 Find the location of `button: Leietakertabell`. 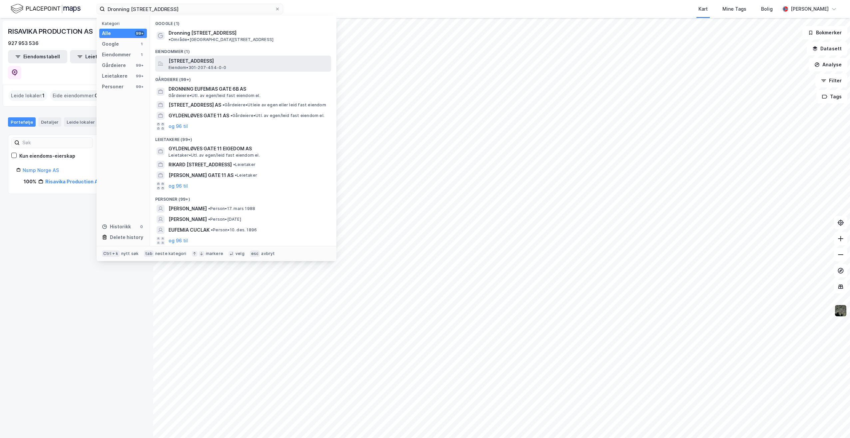

button: Leietakertabell is located at coordinates (100, 57).